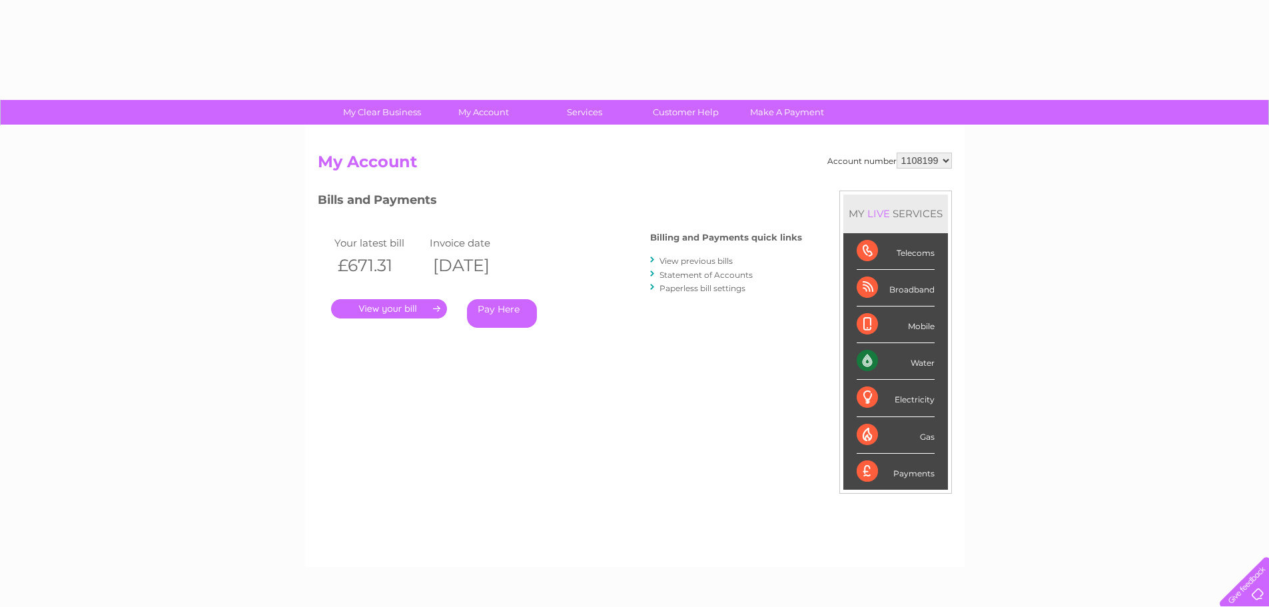 Image resolution: width=1269 pixels, height=607 pixels. What do you see at coordinates (895, 435) in the screenshot?
I see `div: Gas` at bounding box center [895, 435].